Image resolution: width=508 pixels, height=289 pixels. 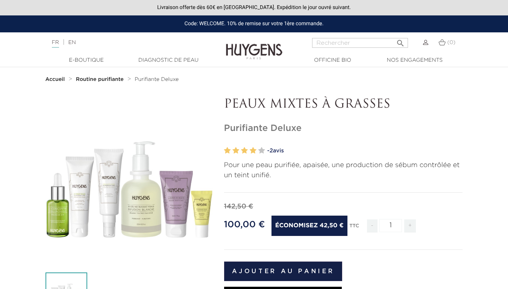 What do you see at coordinates (271, 150) in the screenshot?
I see `span: 2` at bounding box center [271, 150].